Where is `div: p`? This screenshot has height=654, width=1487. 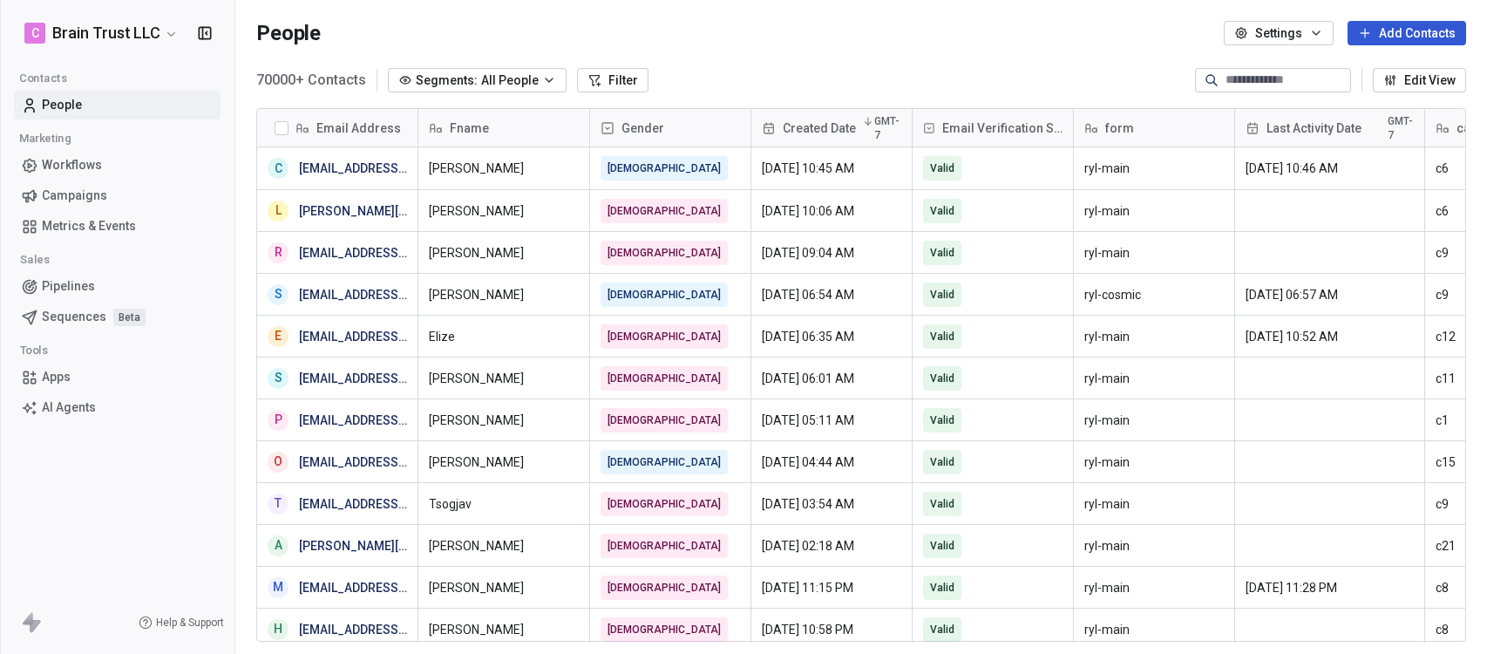
div: p is located at coordinates (278, 419).